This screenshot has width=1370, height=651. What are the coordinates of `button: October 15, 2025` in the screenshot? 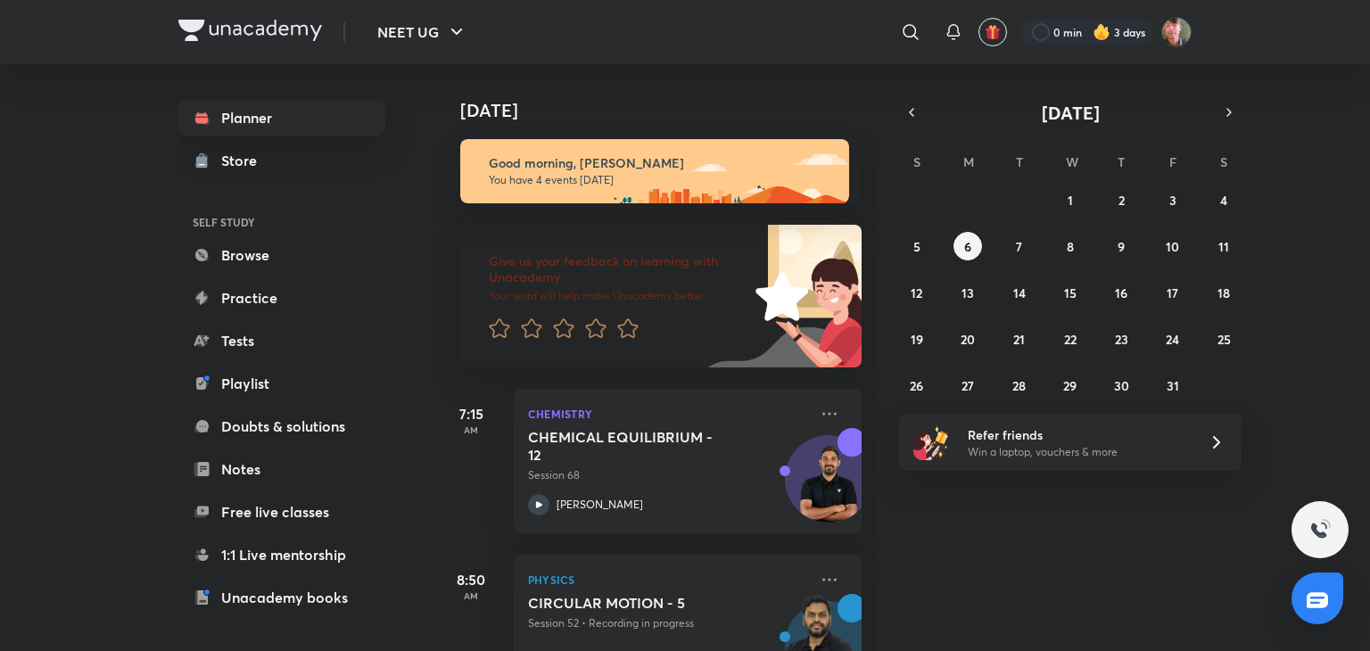 It's located at (1070, 293).